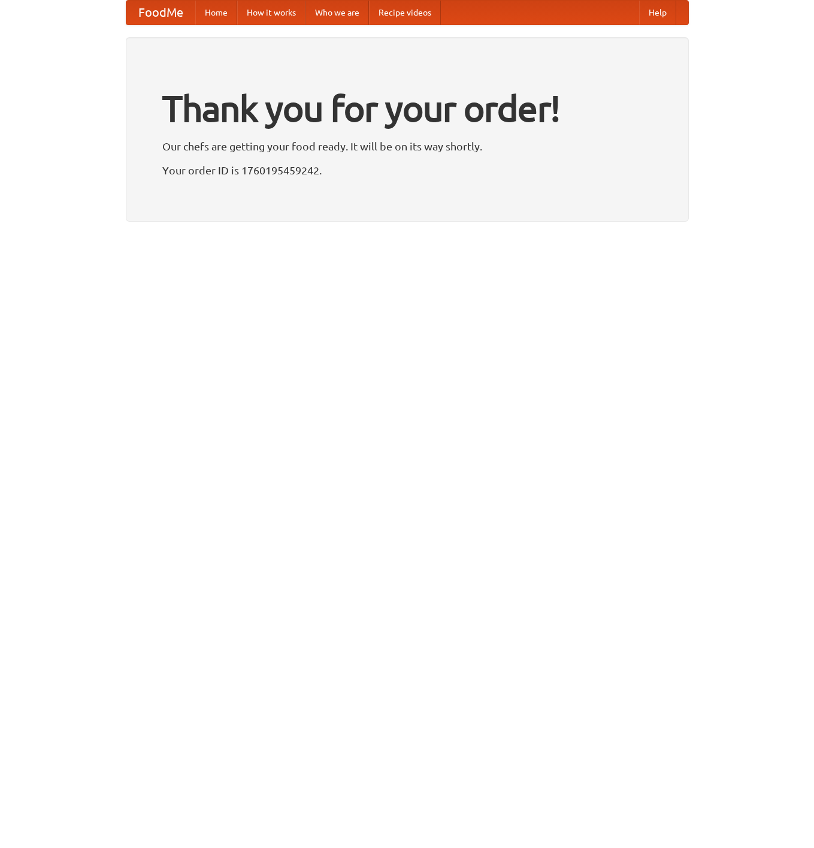 This screenshot has width=814, height=848. Describe the element at coordinates (216, 13) in the screenshot. I see `a: Home` at that location.